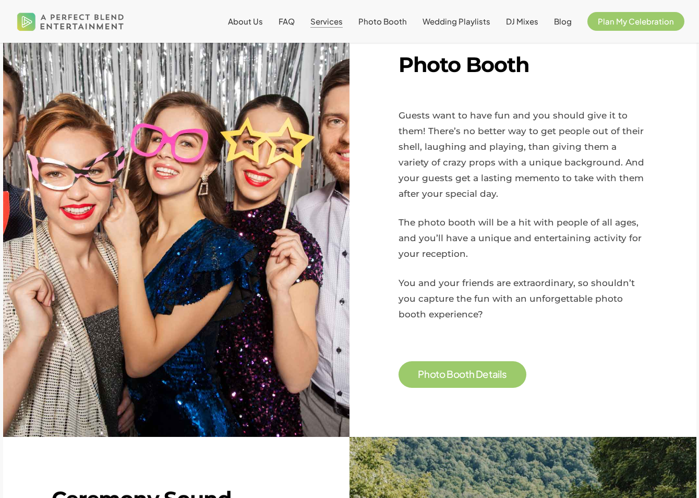 Image resolution: width=699 pixels, height=498 pixels. What do you see at coordinates (327, 21) in the screenshot?
I see `a: Services` at bounding box center [327, 21].